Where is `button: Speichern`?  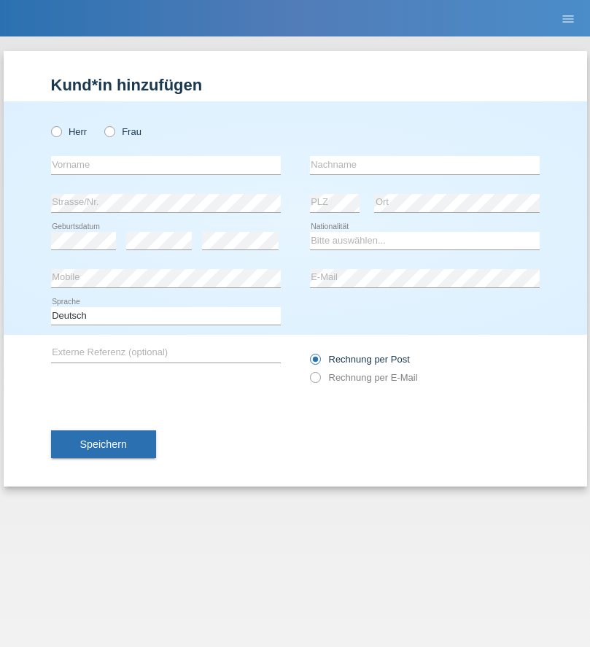
button: Speichern is located at coordinates (104, 444).